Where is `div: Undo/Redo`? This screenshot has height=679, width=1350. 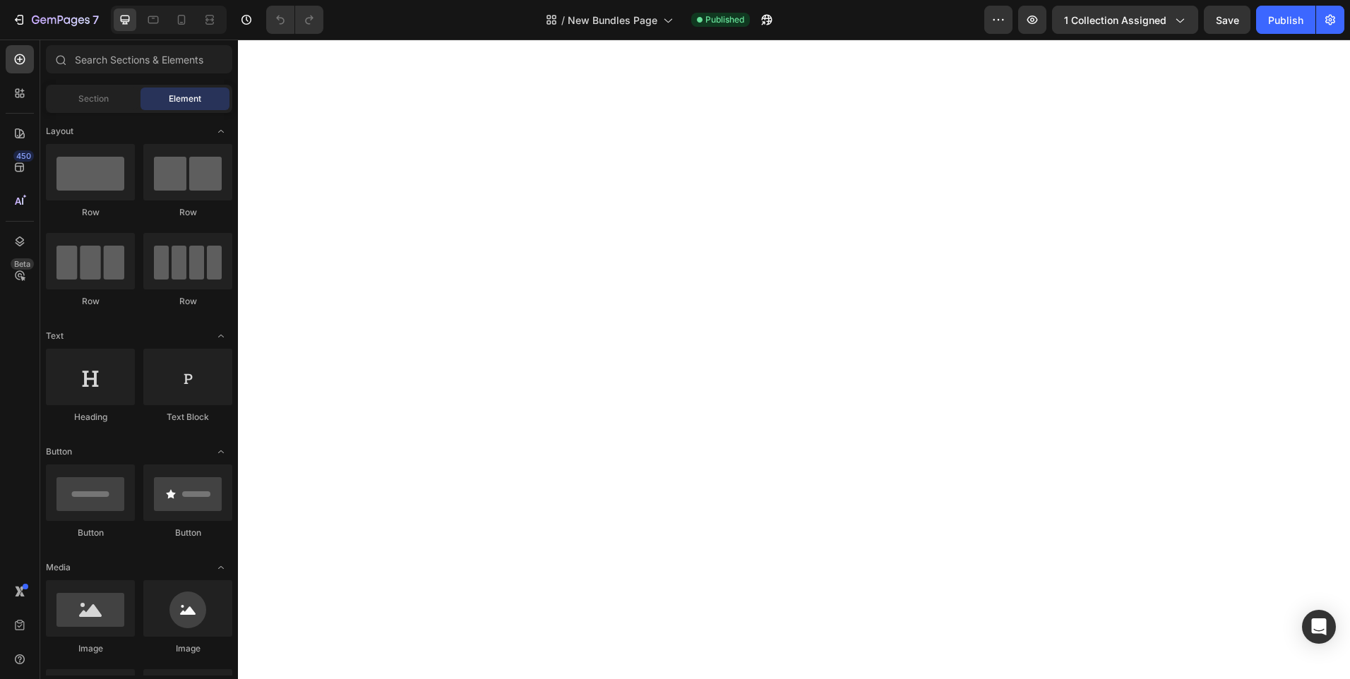 div: Undo/Redo is located at coordinates (295, 20).